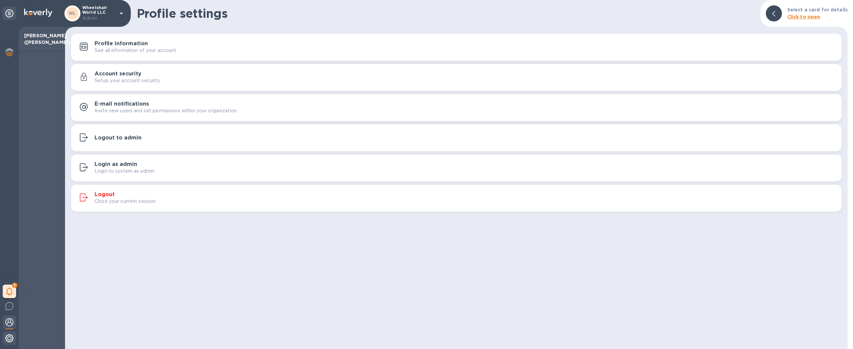  Describe the element at coordinates (457, 138) in the screenshot. I see `button: Logout to admin` at that location.